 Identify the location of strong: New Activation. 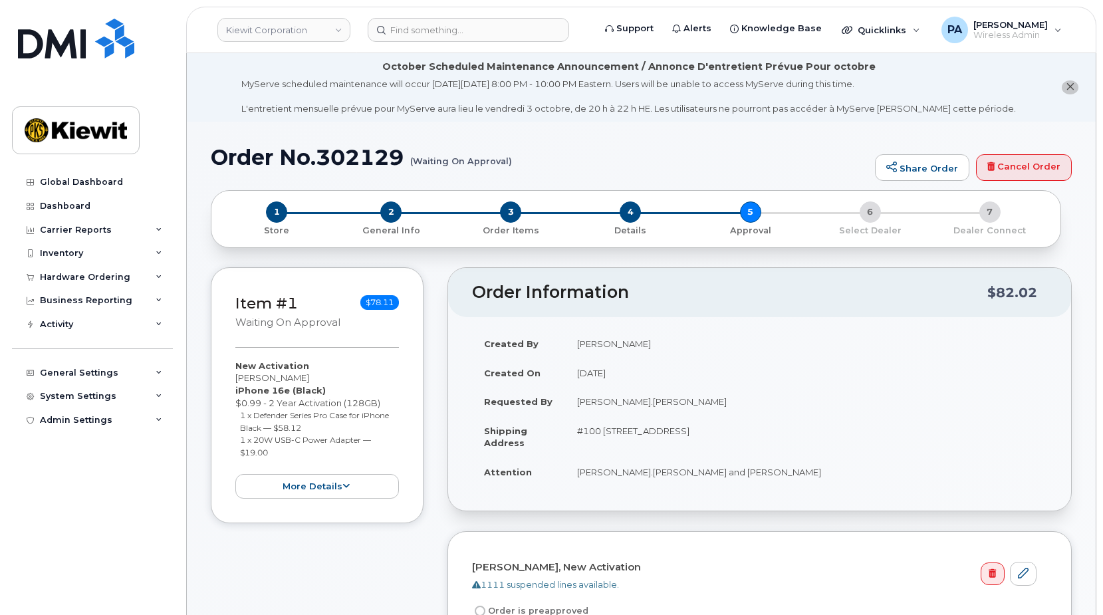
(272, 366).